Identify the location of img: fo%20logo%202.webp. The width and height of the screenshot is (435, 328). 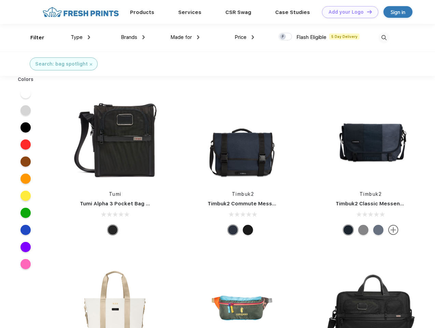
(81, 12).